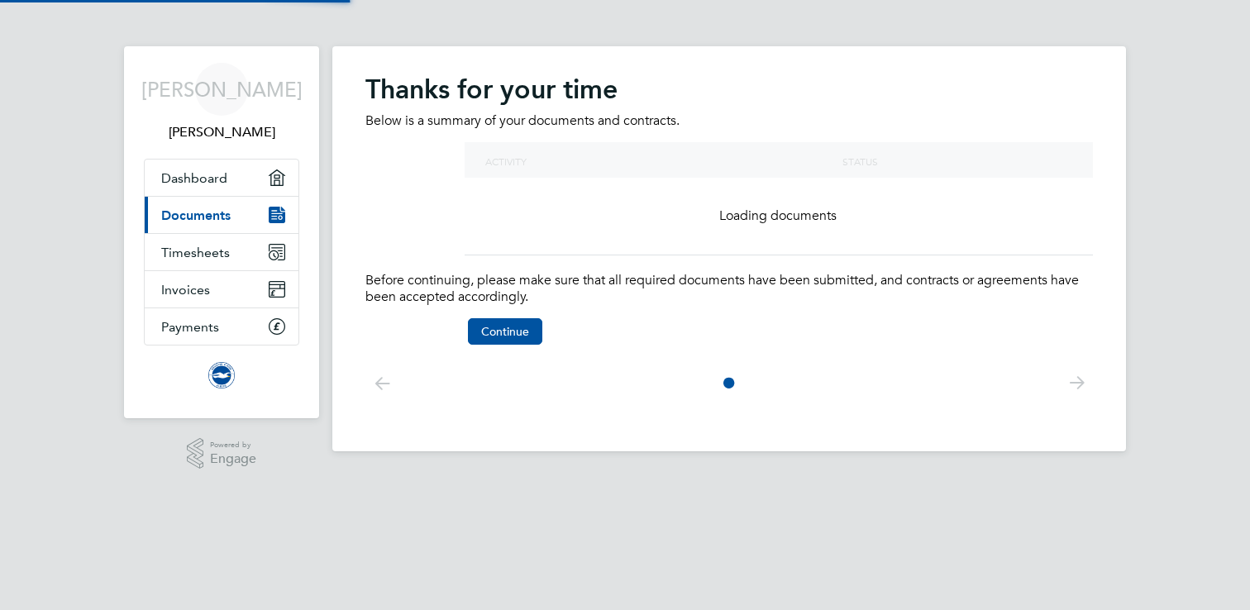  What do you see at coordinates (222, 178) in the screenshot?
I see `a: Dashboard` at bounding box center [222, 178].